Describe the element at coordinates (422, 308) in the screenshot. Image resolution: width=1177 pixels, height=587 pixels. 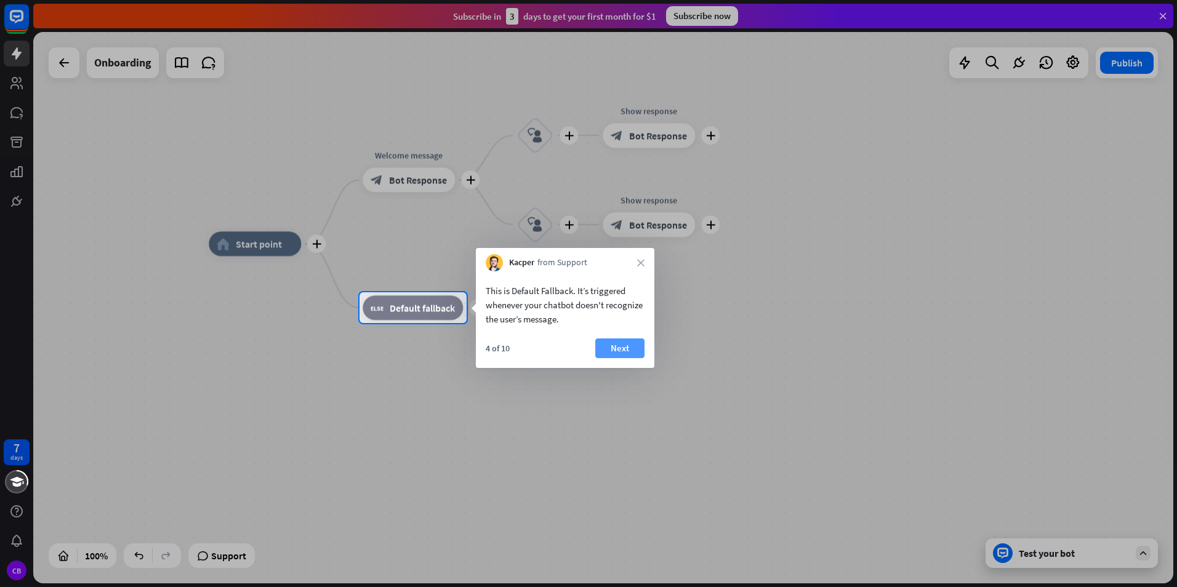
I see `span: Default fallback` at that location.